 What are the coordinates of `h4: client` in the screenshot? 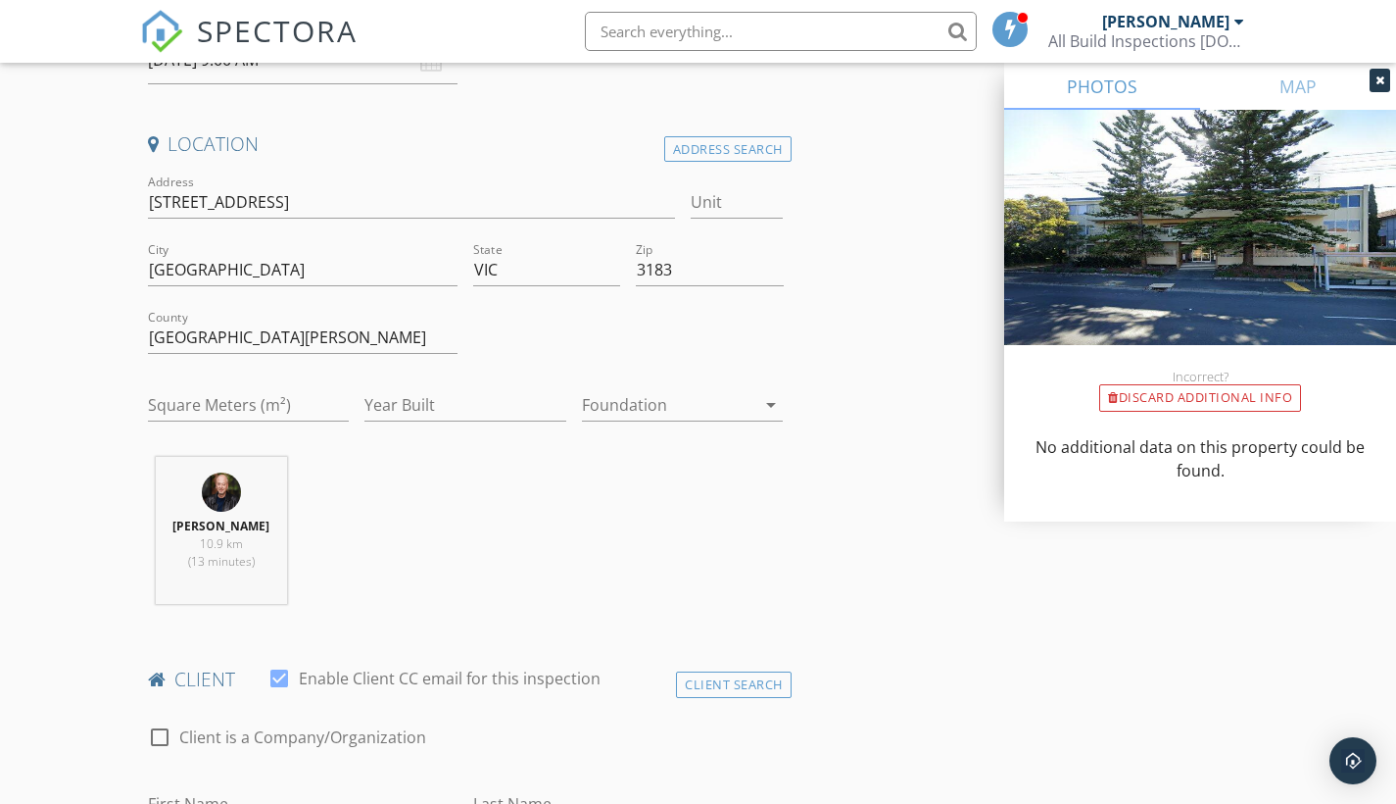 It's located at (465, 679).